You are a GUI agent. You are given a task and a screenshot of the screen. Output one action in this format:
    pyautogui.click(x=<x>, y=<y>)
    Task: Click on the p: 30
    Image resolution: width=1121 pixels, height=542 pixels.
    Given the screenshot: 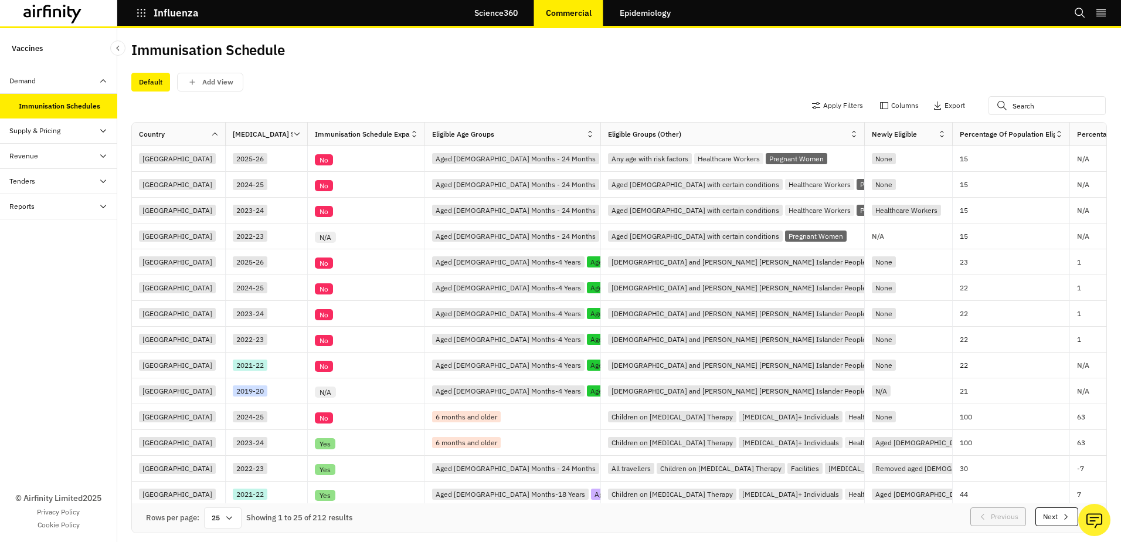 What is the action you would take?
    pyautogui.click(x=1015, y=469)
    